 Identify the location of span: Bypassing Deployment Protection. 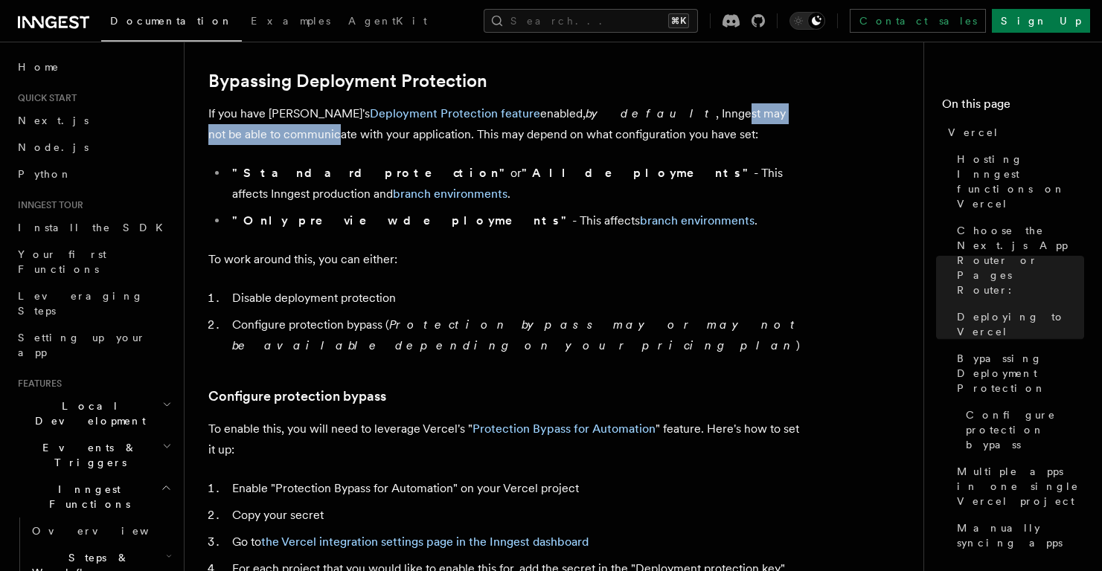
(1020, 373).